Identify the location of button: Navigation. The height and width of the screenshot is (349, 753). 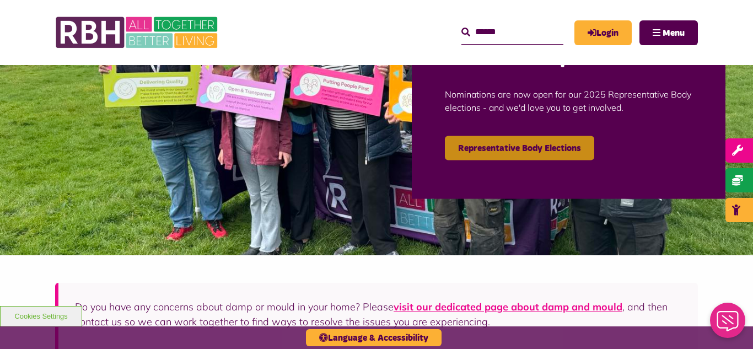
(668, 33).